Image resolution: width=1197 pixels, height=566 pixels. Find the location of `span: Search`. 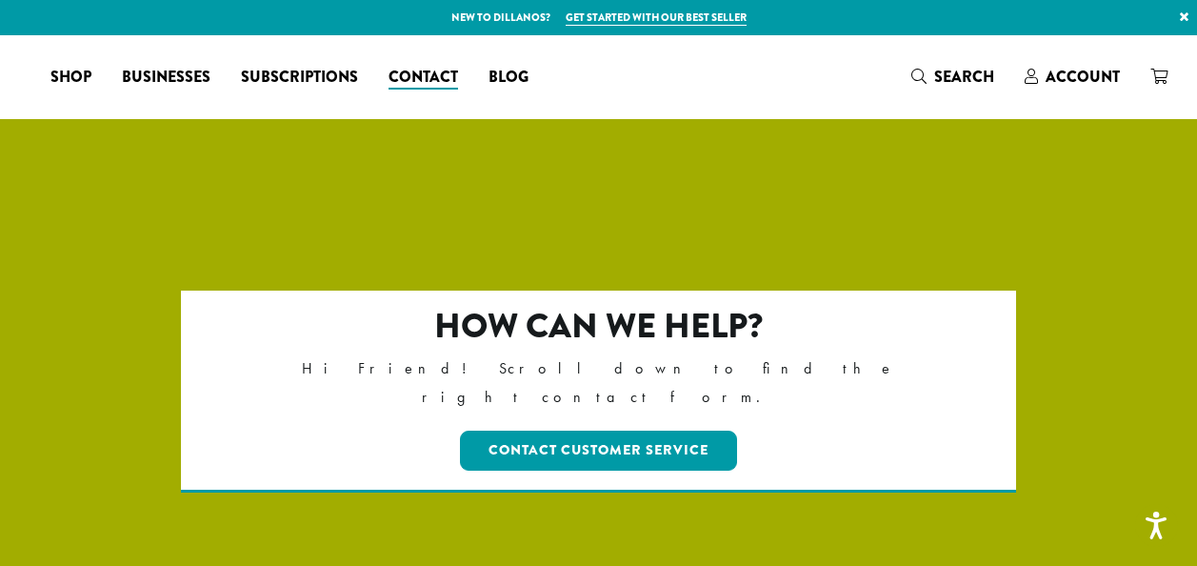

span: Search is located at coordinates (964, 76).